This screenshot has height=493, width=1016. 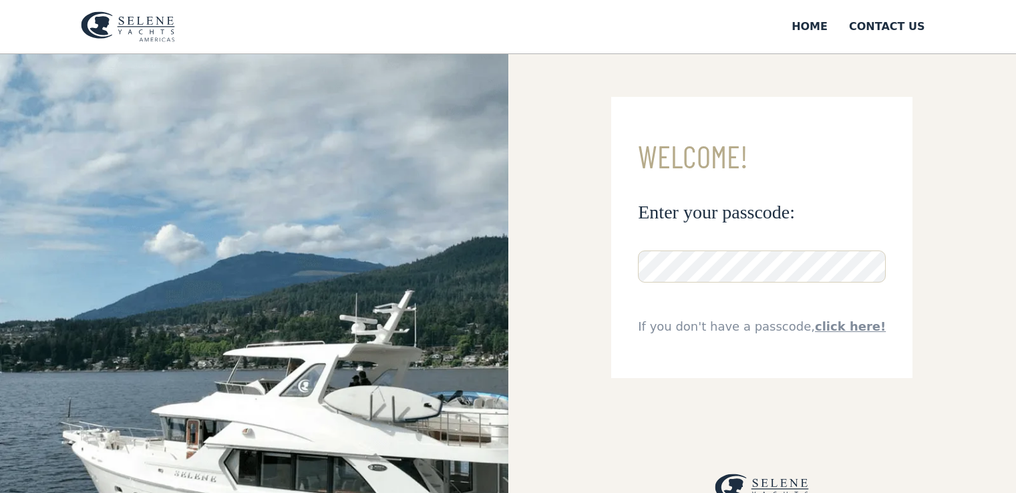 What do you see at coordinates (810, 27) in the screenshot?
I see `div: Home` at bounding box center [810, 27].